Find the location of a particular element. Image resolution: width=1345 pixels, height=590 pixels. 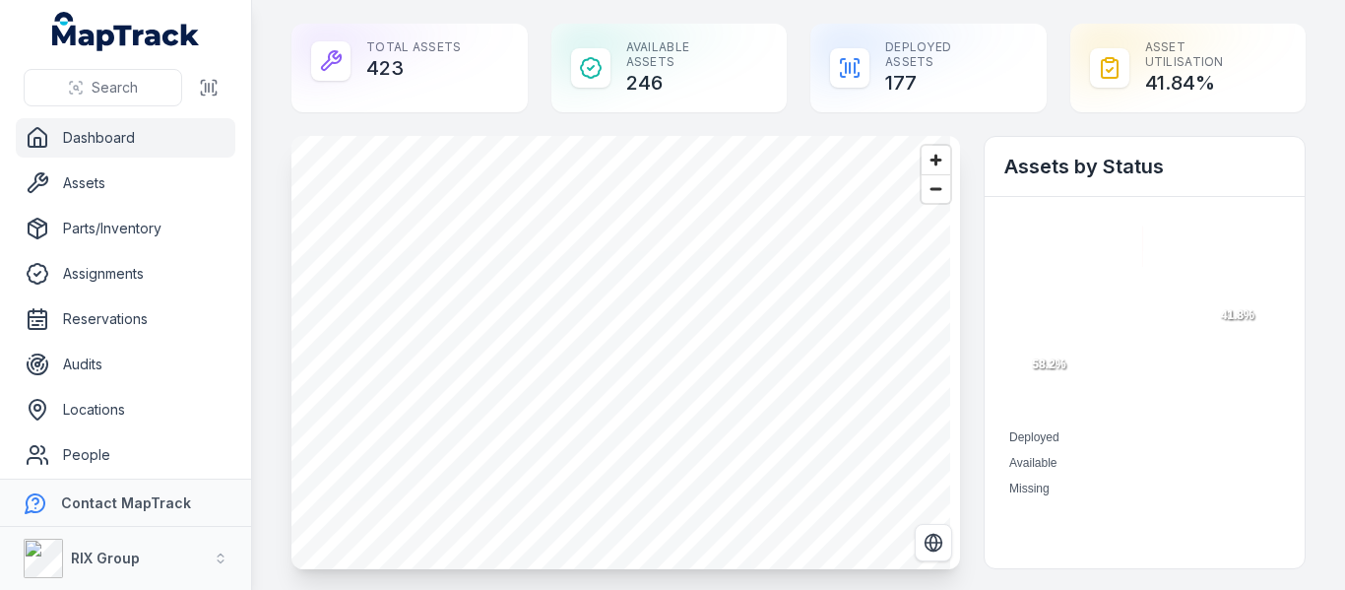

a: MapTrack is located at coordinates (126, 32).